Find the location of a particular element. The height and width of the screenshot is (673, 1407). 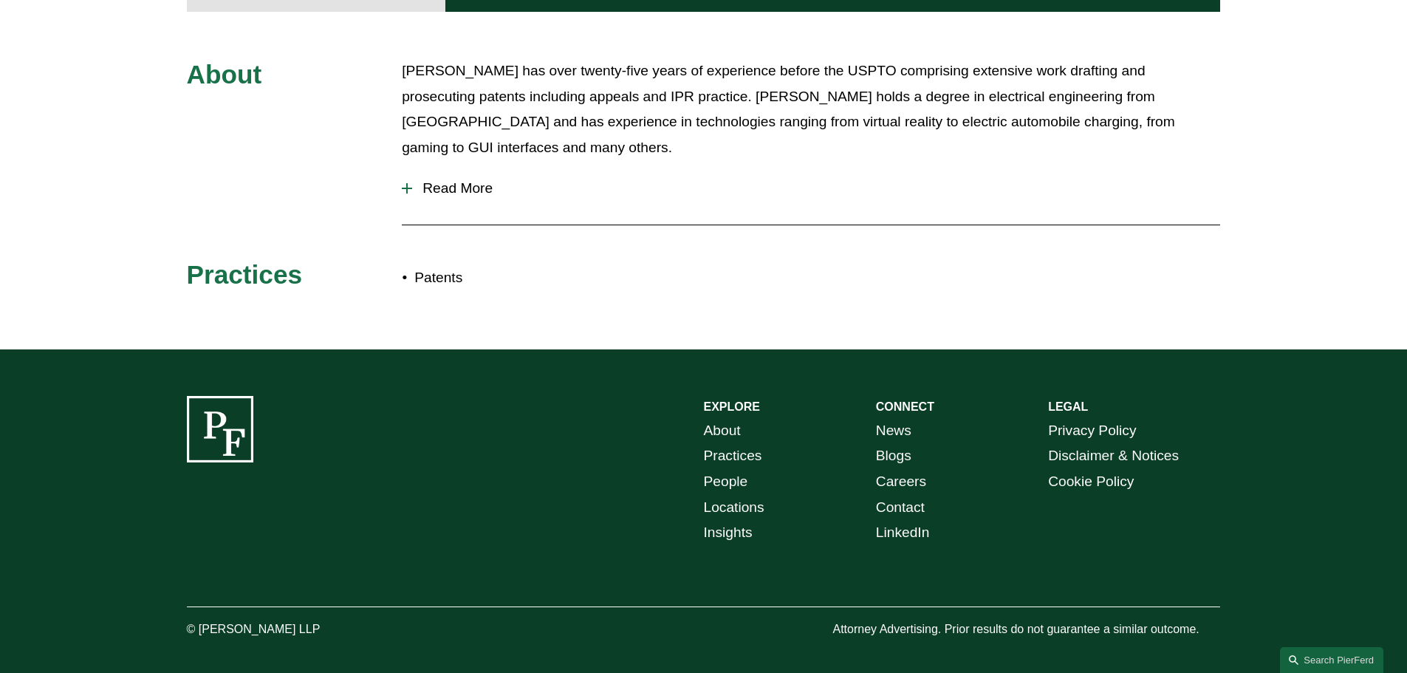

a: Contact is located at coordinates (900, 507).